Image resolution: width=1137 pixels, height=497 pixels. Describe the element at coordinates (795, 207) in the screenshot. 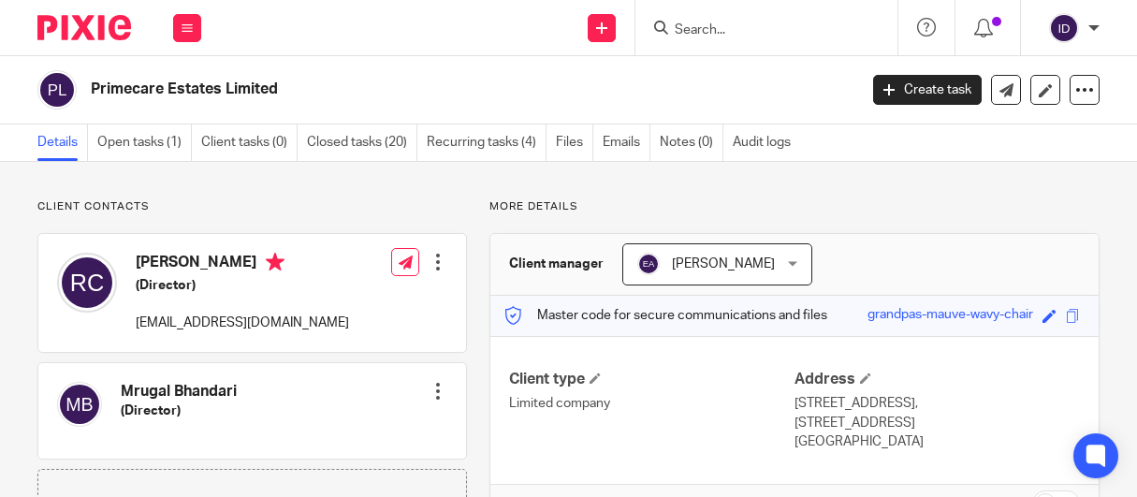

I see `p: More details` at that location.